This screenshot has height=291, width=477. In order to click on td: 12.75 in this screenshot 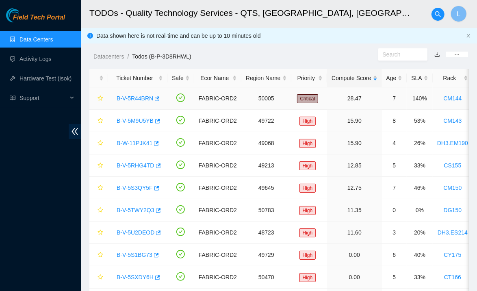, I will do `click(355, 188)`.